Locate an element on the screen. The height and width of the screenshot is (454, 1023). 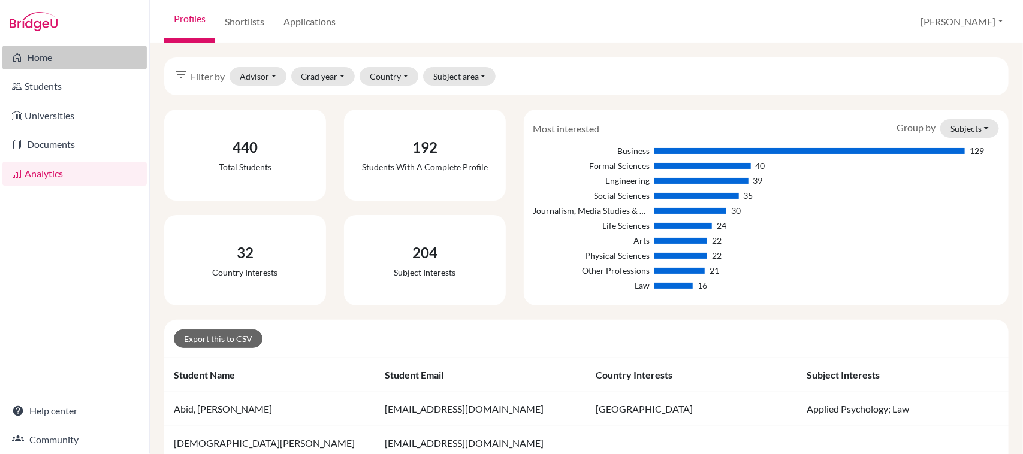
div: 440 is located at coordinates (245, 147).